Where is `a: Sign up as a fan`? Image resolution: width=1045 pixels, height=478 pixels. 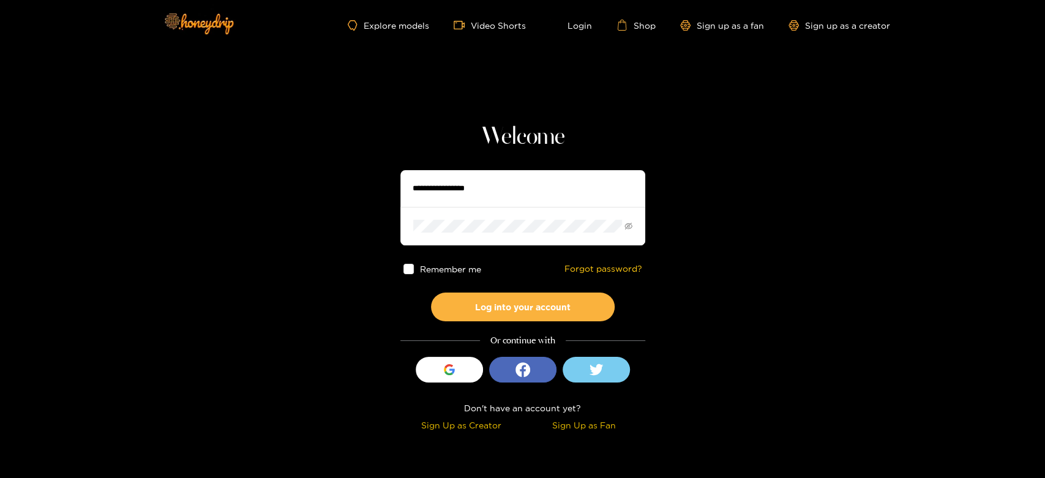 a: Sign up as a fan is located at coordinates (722, 25).